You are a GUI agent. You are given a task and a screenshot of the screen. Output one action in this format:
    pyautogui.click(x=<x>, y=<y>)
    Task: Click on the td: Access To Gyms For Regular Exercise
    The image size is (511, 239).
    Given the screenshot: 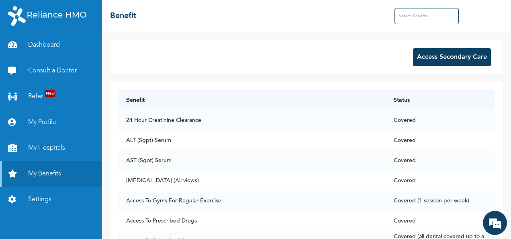 What is the action you would take?
    pyautogui.click(x=252, y=201)
    